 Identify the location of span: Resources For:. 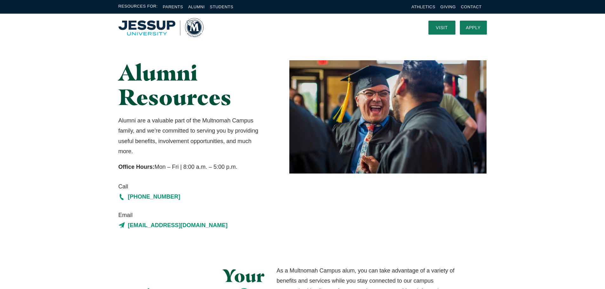
(138, 7).